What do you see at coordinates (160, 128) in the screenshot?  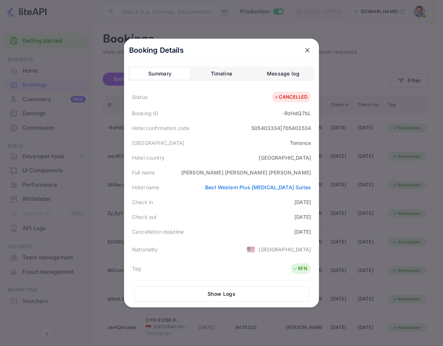 I see `div: Hotel confirmation code` at bounding box center [160, 128].